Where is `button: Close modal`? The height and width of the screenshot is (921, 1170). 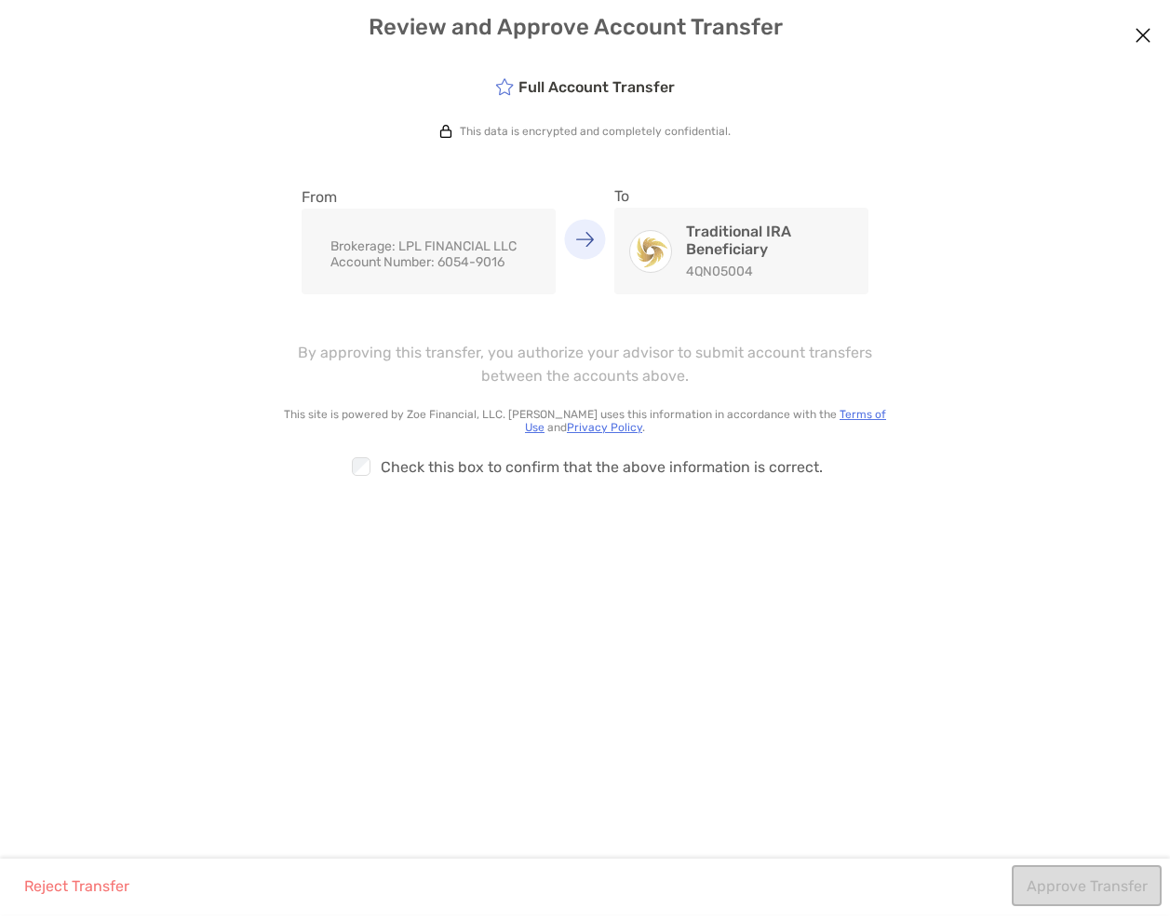
button: Close modal is located at coordinates (1143, 36).